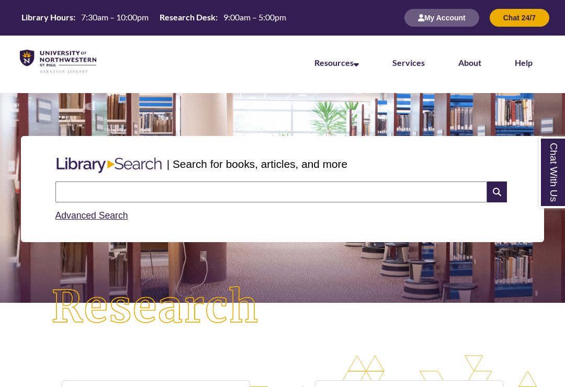 Image resolution: width=565 pixels, height=387 pixels. Describe the element at coordinates (155, 307) in the screenshot. I see `img: Research` at that location.